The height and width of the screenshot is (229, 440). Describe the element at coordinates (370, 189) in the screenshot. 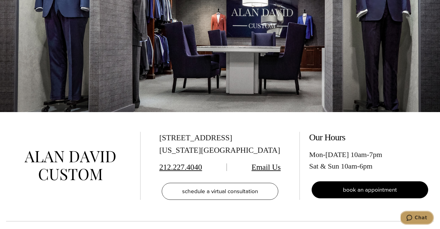

I see `span: book an appointment` at that location.